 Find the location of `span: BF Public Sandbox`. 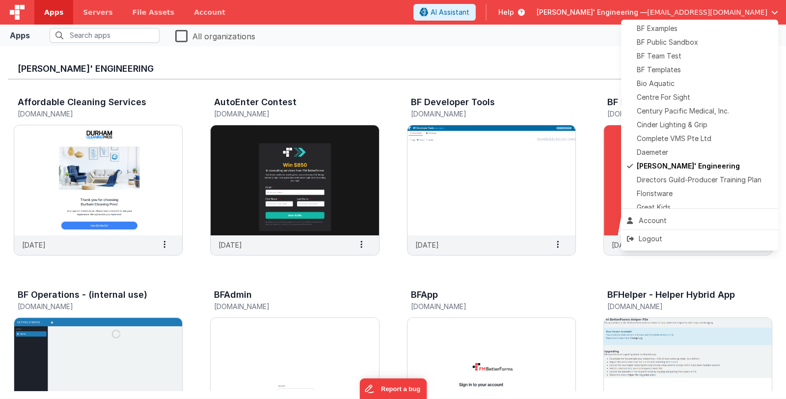

span: BF Public Sandbox is located at coordinates (667, 42).